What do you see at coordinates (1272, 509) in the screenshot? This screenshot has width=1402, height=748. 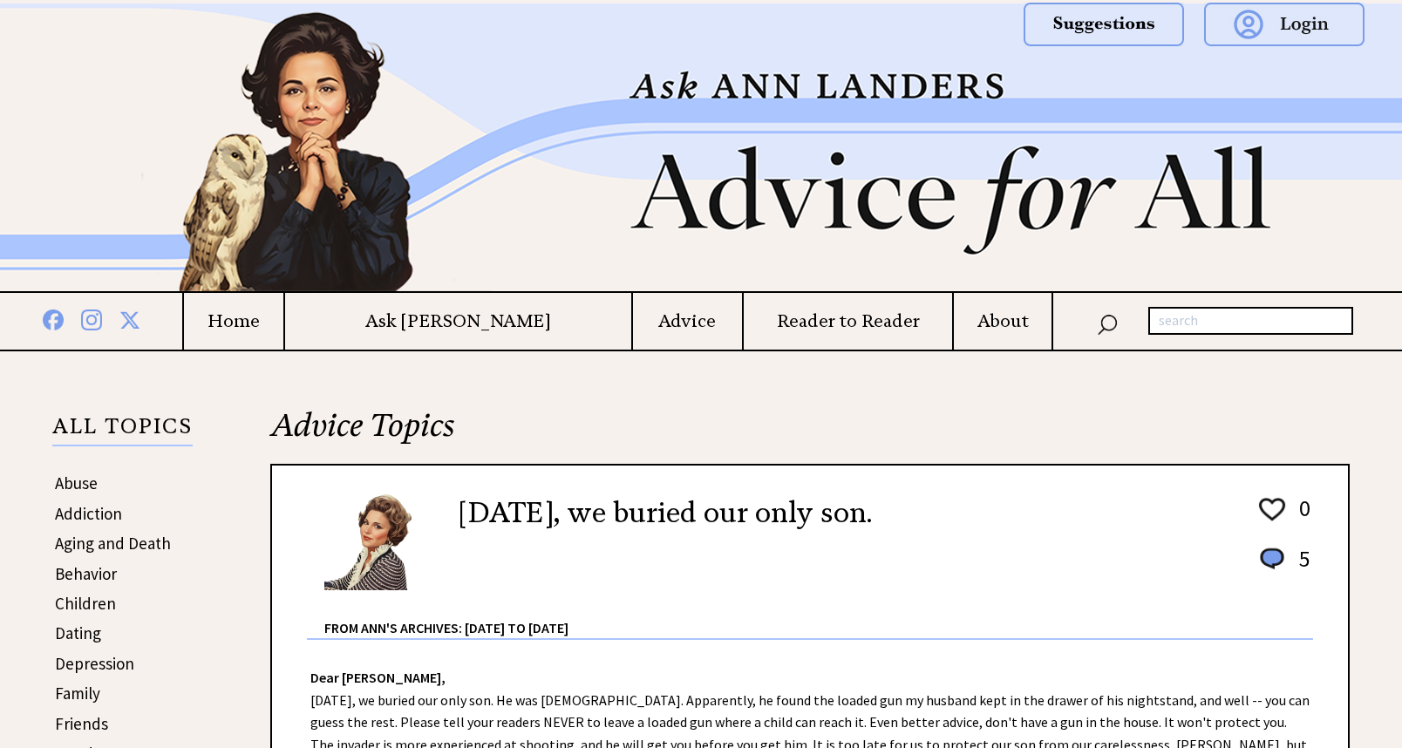 I see `img: heart_outline%201.png` at bounding box center [1272, 509].